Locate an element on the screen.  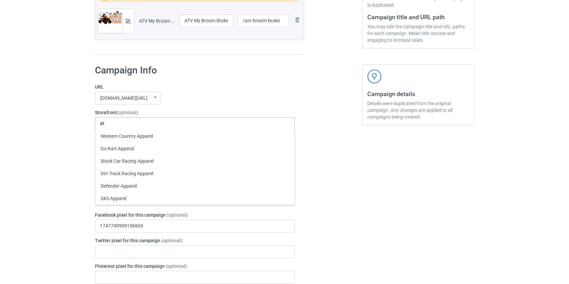
h1: Campaign Info is located at coordinates (195, 70).